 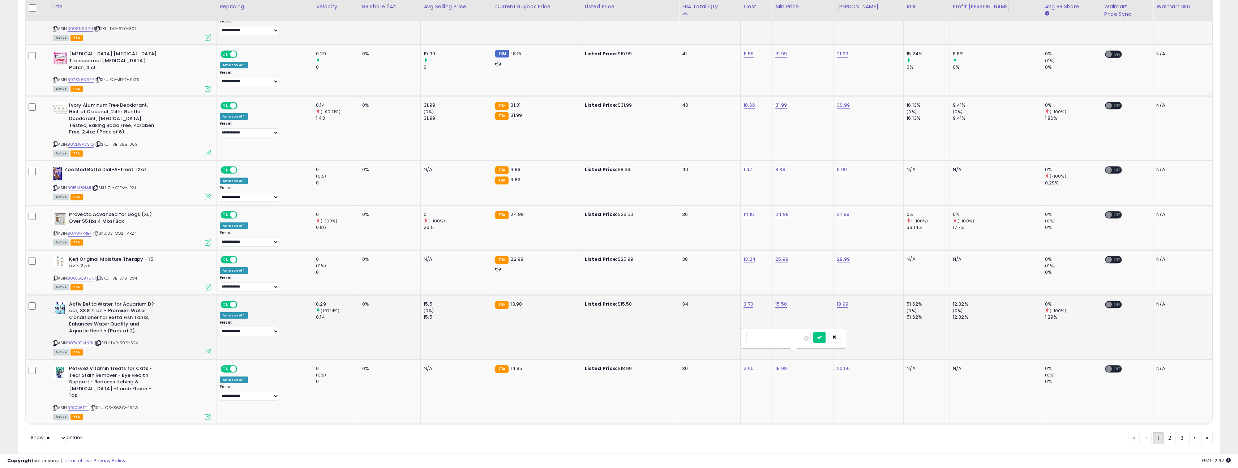 What do you see at coordinates (516, 53) in the screenshot?
I see `span: 18.15` at bounding box center [516, 53].